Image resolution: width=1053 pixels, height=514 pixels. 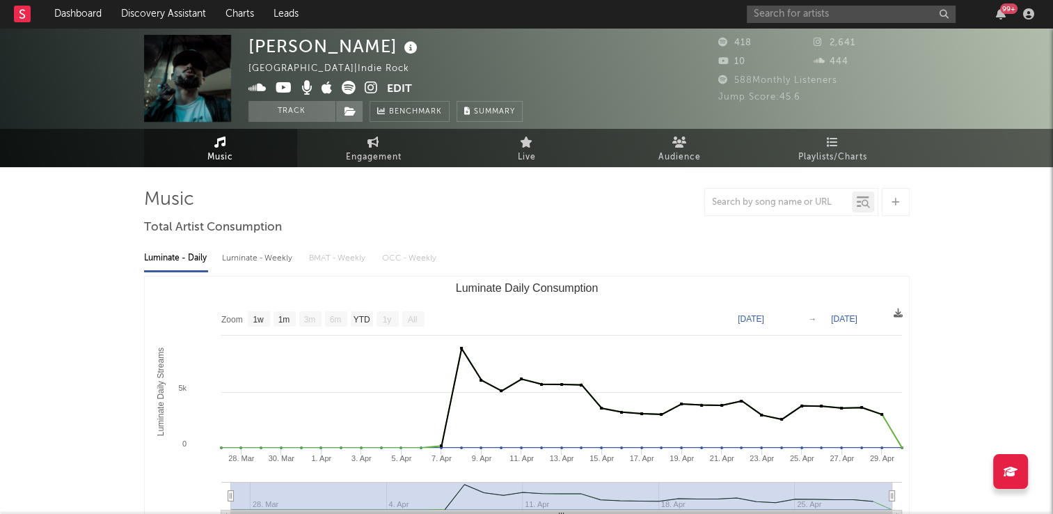 I want to click on text: 15. Apr, so click(x=601, y=458).